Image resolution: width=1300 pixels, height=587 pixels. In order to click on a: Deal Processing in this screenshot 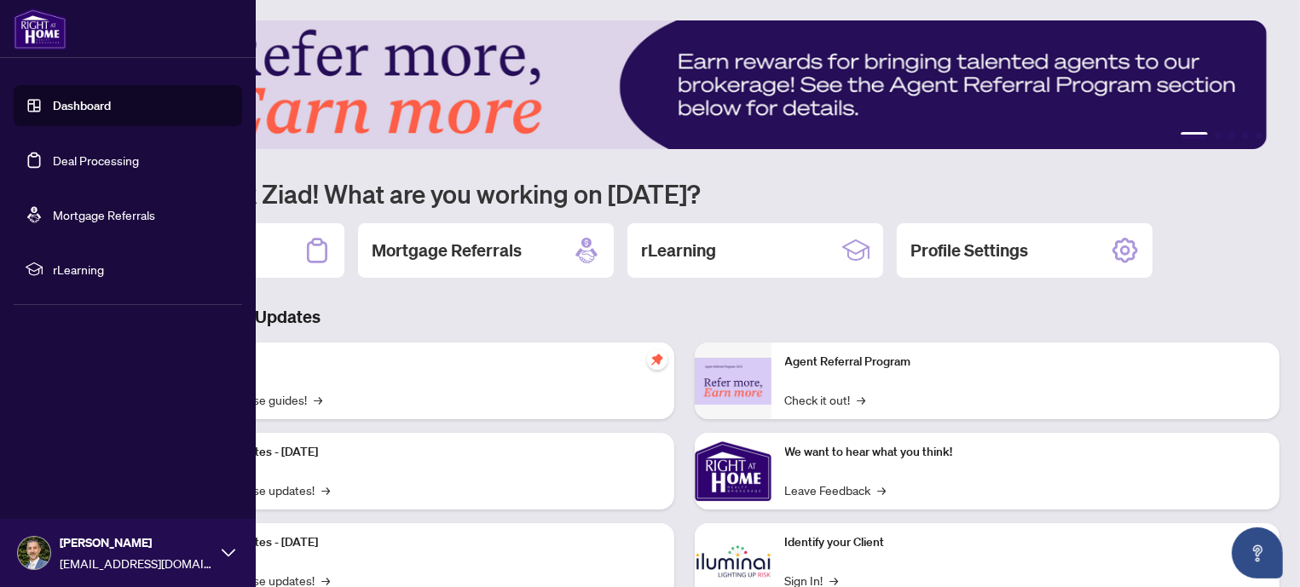, I will do `click(95, 160)`.